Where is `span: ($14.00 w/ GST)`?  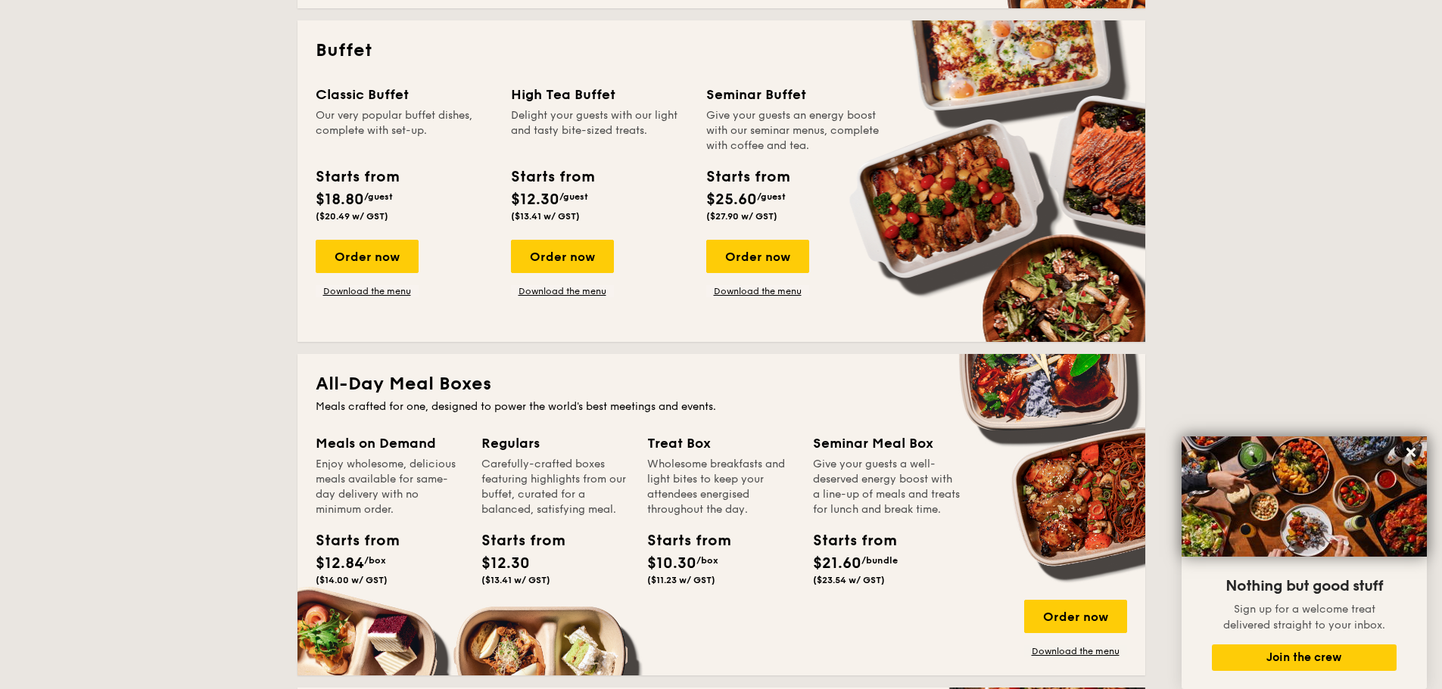 span: ($14.00 w/ GST) is located at coordinates (351, 580).